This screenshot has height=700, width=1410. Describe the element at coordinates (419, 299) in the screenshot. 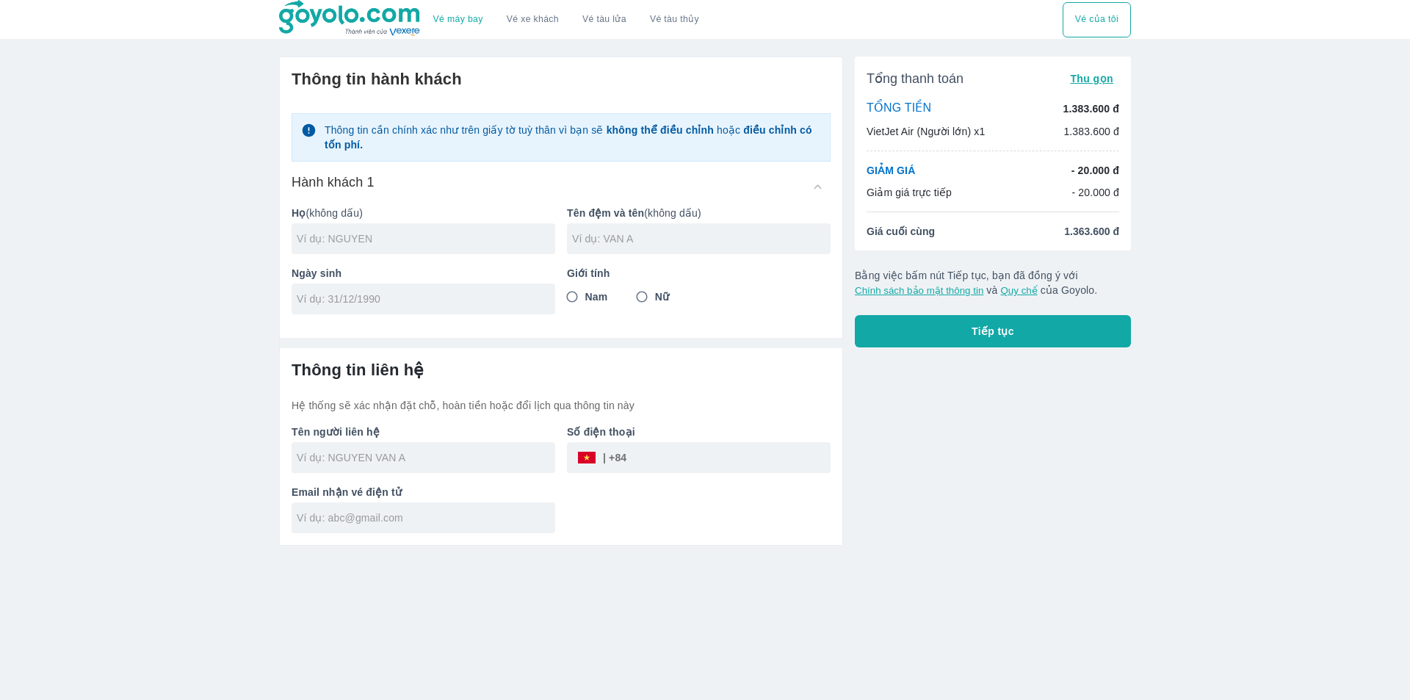

I see `input: Ví dụ: 31/12/1990` at that location.